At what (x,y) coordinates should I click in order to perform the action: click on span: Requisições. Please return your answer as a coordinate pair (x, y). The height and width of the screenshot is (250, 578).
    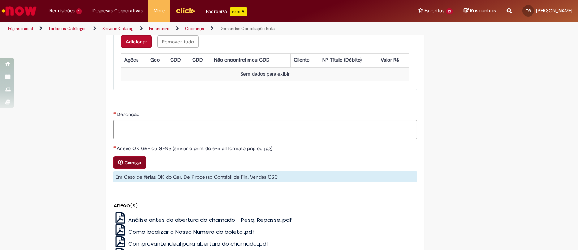
    Looking at the image, I should click on (62, 11).